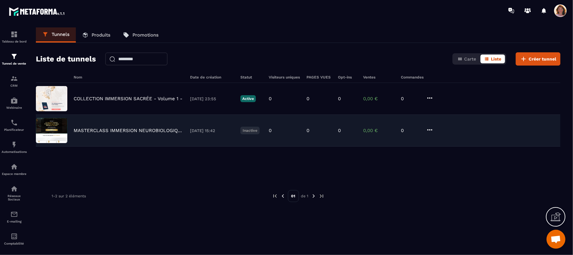 The image size is (573, 255). I want to click on a: Produits, so click(96, 35).